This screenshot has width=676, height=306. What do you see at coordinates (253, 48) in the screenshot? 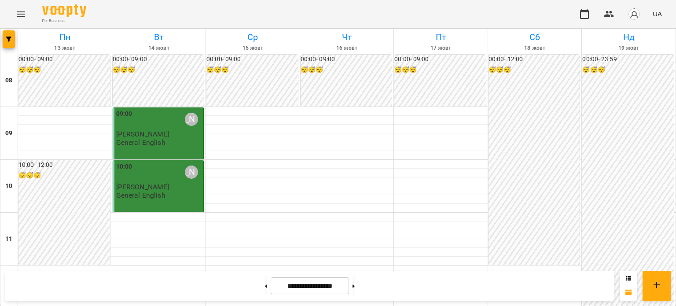
I see `h6: 15 жовт` at bounding box center [253, 48].